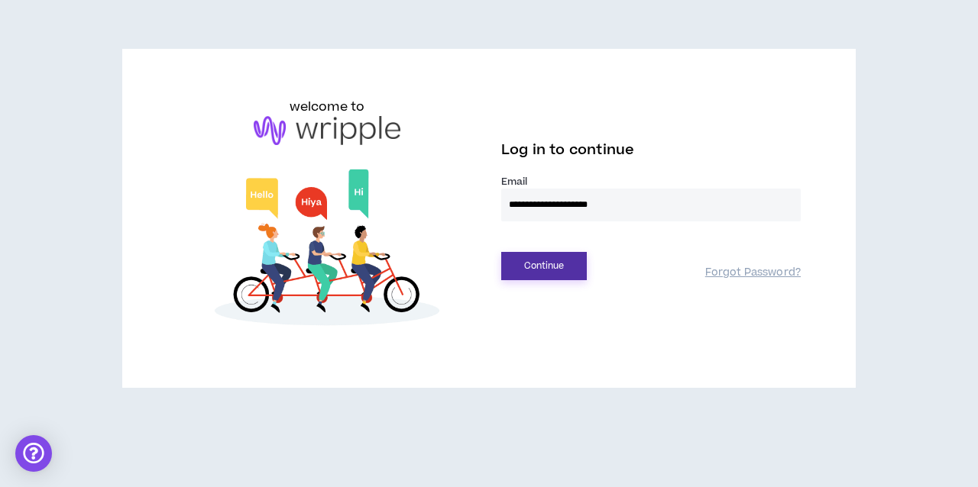 Image resolution: width=978 pixels, height=487 pixels. Describe the element at coordinates (34, 454) in the screenshot. I see `div: Open Intercom Messenger` at that location.